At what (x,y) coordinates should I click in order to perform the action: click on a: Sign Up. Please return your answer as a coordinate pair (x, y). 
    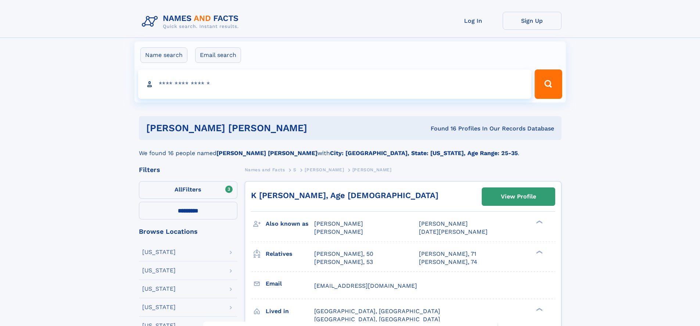
    Looking at the image, I should click on (532, 21).